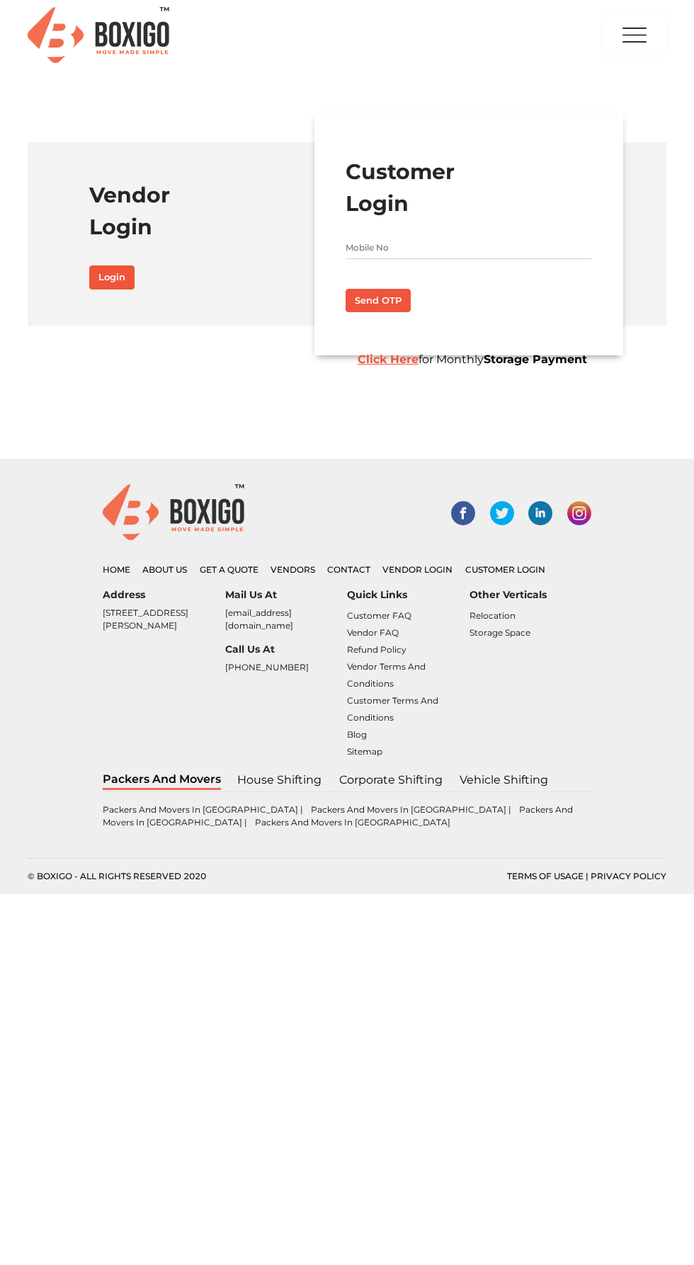 The image size is (694, 1265). I want to click on a: terms of usage, so click(545, 876).